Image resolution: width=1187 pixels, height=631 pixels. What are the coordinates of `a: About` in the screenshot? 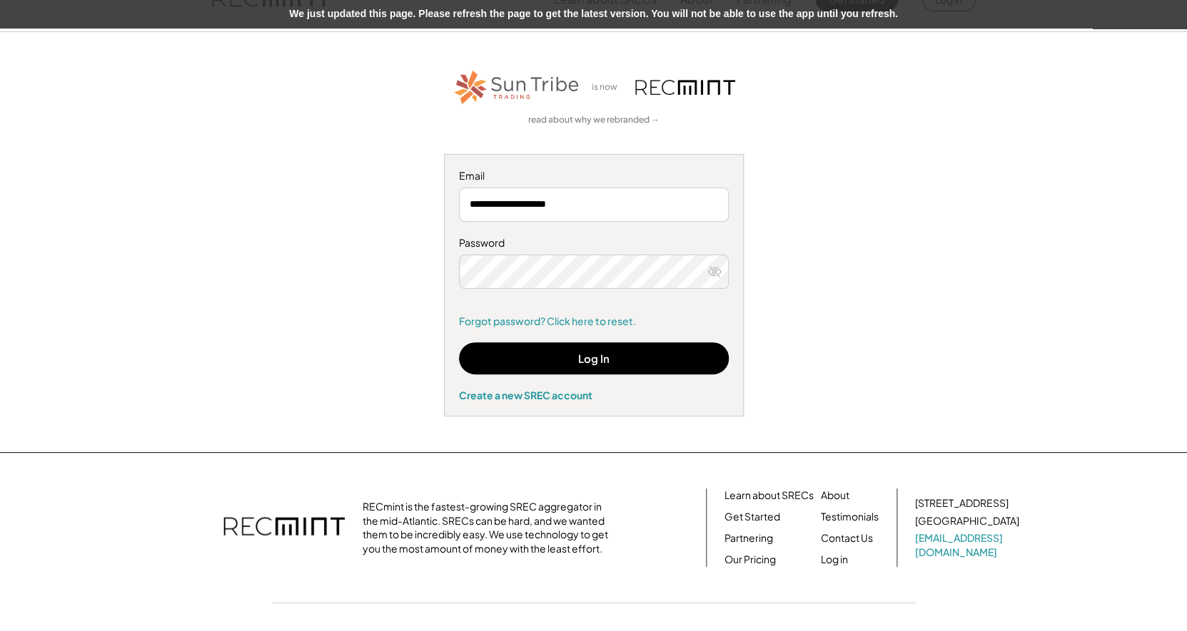 It's located at (835, 496).